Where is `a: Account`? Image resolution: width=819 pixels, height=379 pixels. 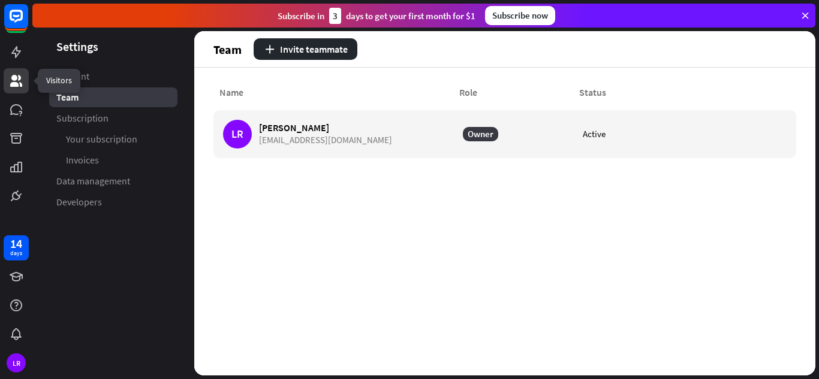 a: Account is located at coordinates (113, 76).